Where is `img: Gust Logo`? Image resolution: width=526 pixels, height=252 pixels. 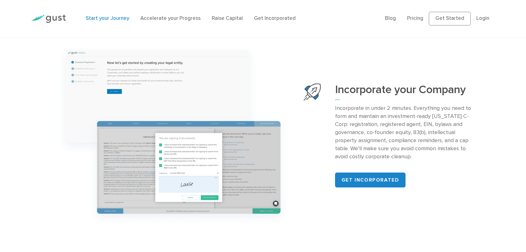 img: Gust Logo is located at coordinates (48, 19).